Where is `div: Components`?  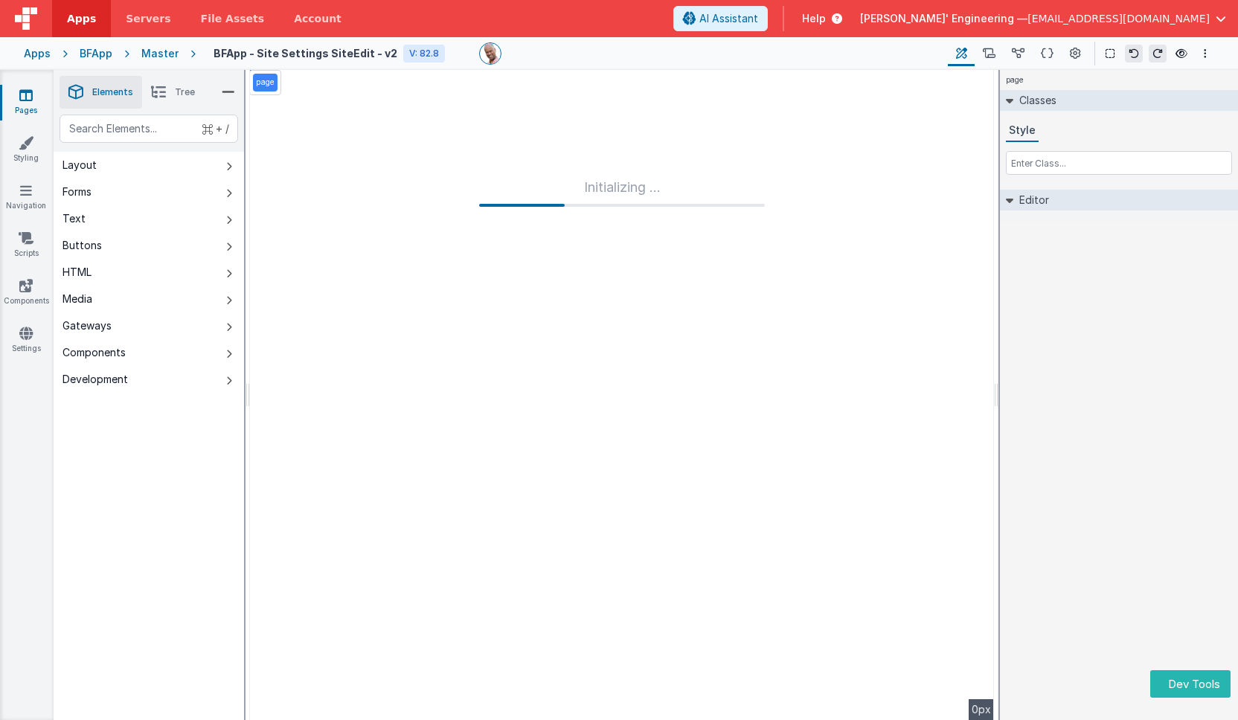 div: Components is located at coordinates (94, 353).